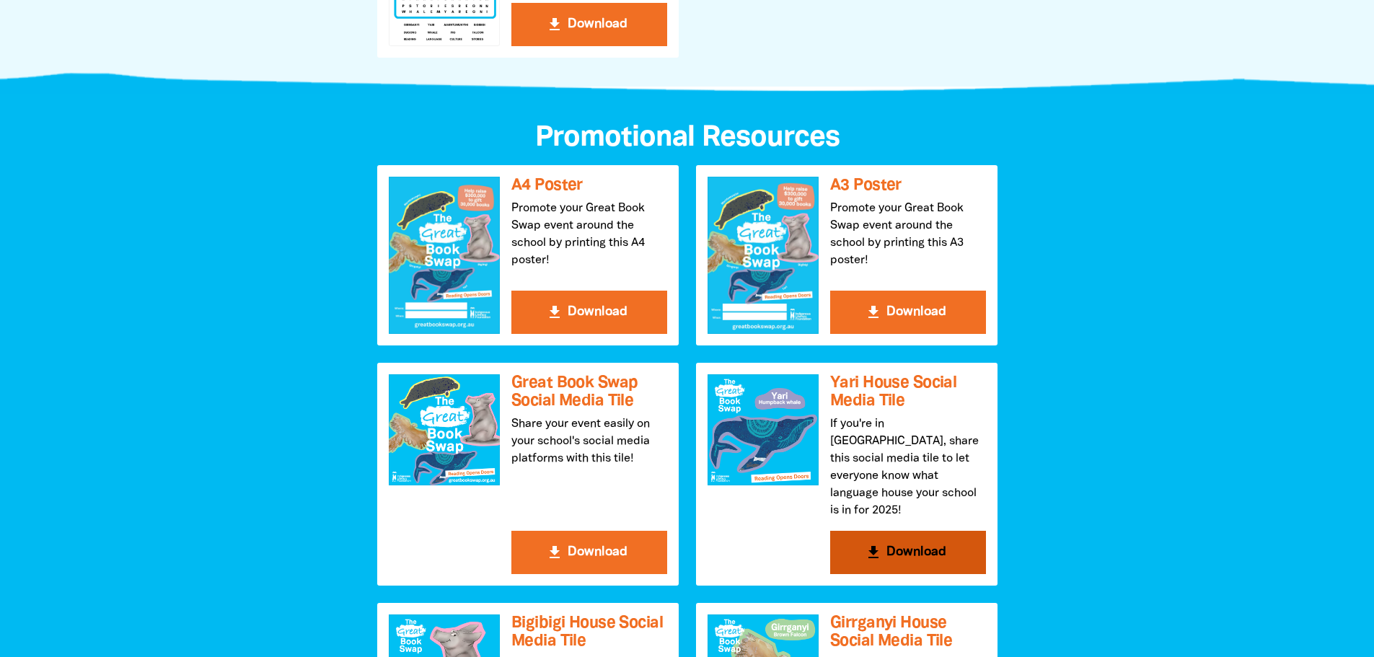  Describe the element at coordinates (444, 430) in the screenshot. I see `img: Great Book Swap Social Media Tile` at that location.